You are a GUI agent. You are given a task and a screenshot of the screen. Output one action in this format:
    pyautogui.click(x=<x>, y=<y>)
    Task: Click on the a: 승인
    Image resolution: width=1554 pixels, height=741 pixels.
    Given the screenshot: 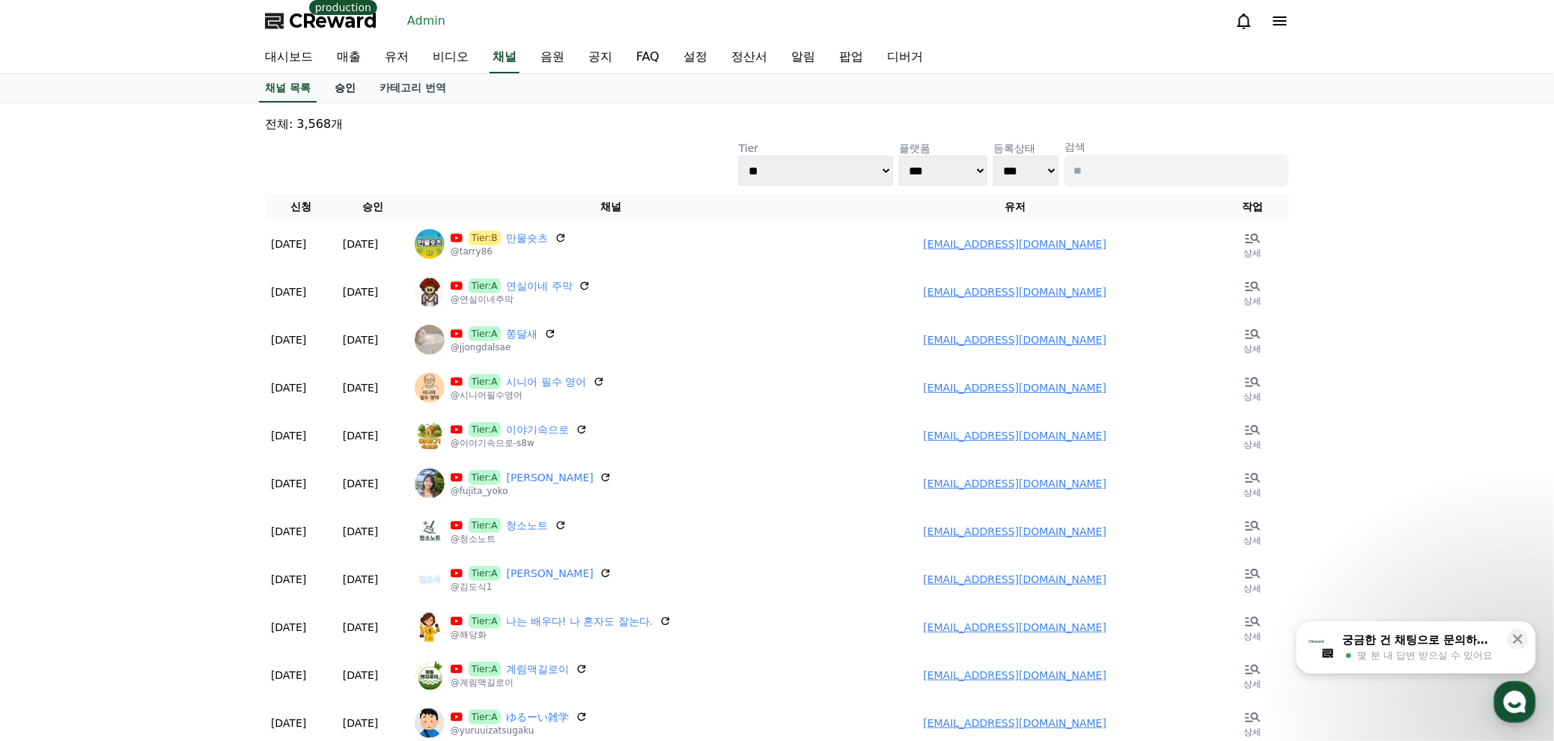 What is the action you would take?
    pyautogui.click(x=345, y=88)
    